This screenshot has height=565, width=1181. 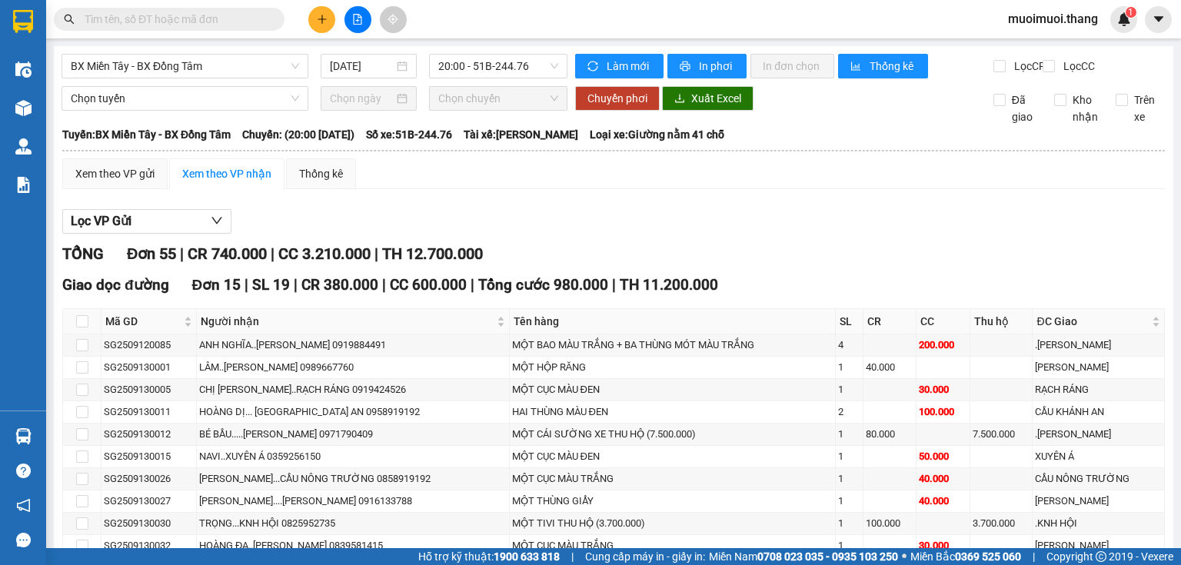 I want to click on div: SG2509130027, so click(x=148, y=501).